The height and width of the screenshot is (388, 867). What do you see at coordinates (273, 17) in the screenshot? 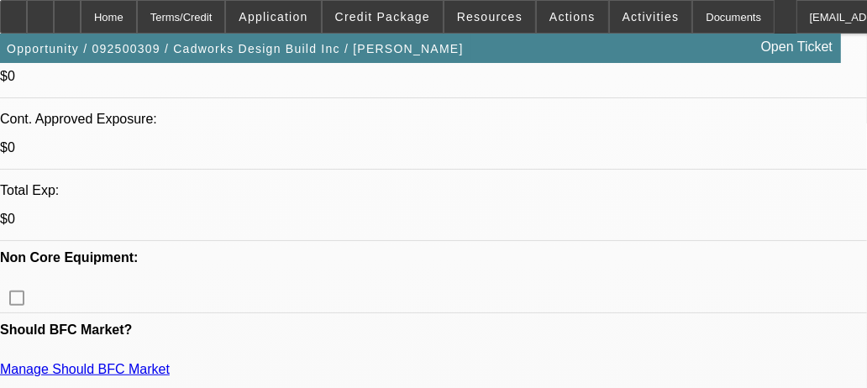
I see `span: Application` at bounding box center [273, 17].